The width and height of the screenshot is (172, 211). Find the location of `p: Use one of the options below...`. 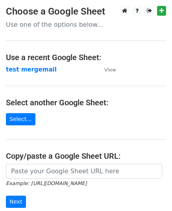

p: Use one of the options below... is located at coordinates (86, 24).